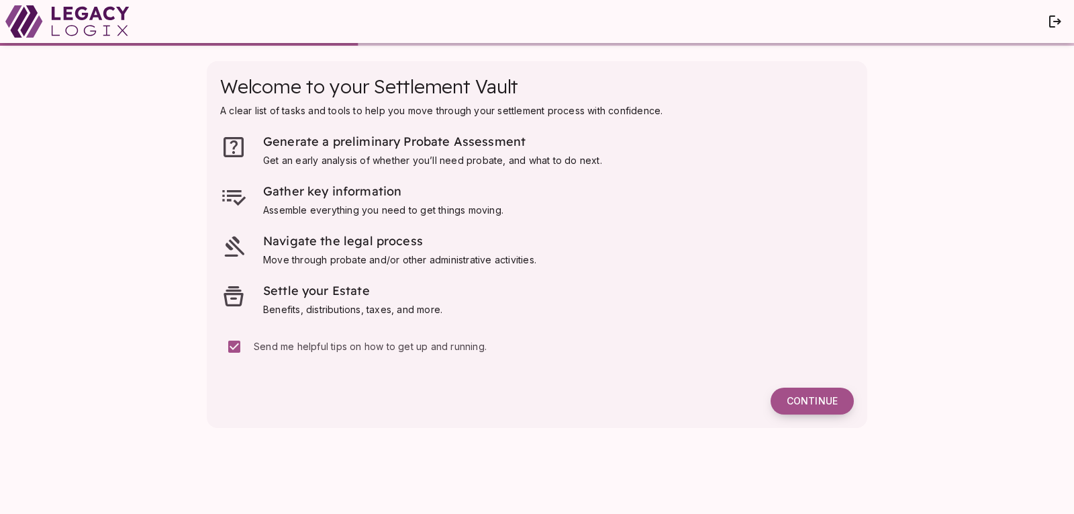 This screenshot has height=514, width=1074. What do you see at coordinates (383, 209) in the screenshot?
I see `span: Assemble everything you need to get things moving.` at bounding box center [383, 209].